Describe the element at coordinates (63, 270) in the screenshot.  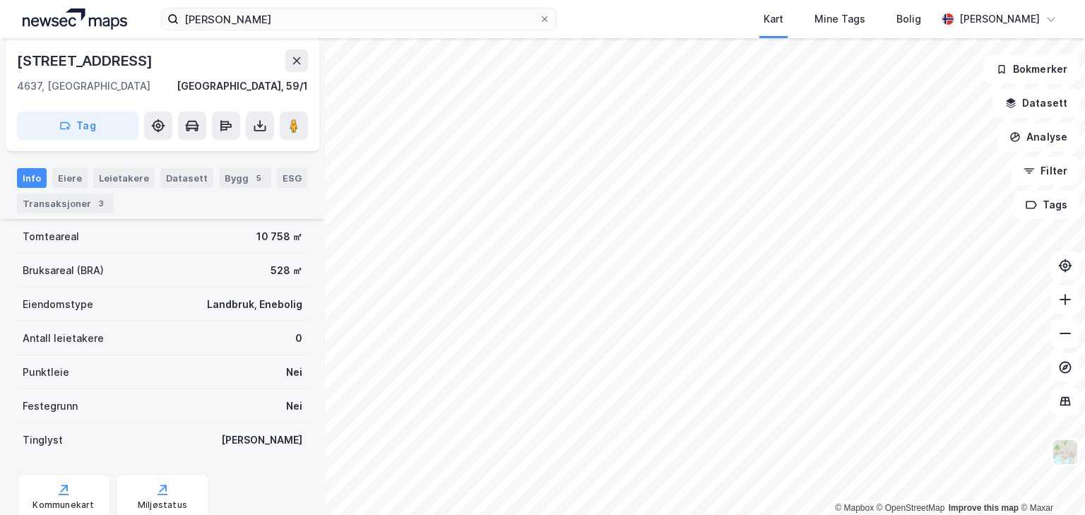
I see `div: Bruksareal (BRA)` at that location.